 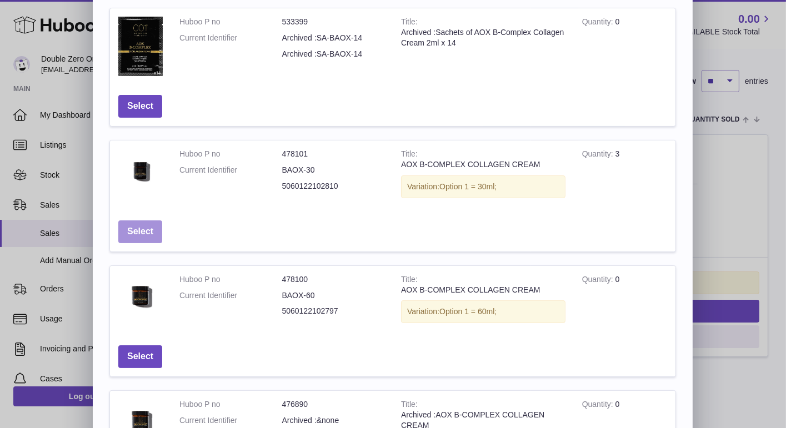 I want to click on span: Option 1 = 60ml;, so click(x=468, y=312).